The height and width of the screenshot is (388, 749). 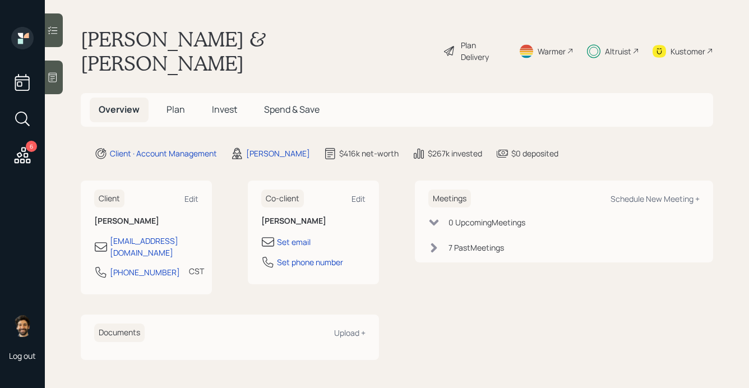 I want to click on span: Overview, so click(x=119, y=109).